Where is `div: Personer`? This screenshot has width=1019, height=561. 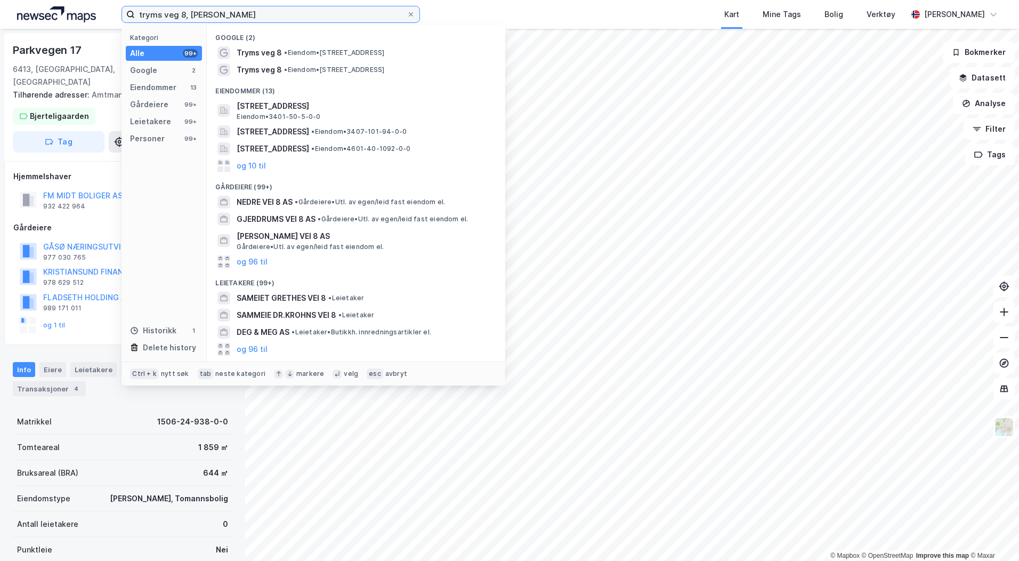
div: Personer is located at coordinates (147, 139).